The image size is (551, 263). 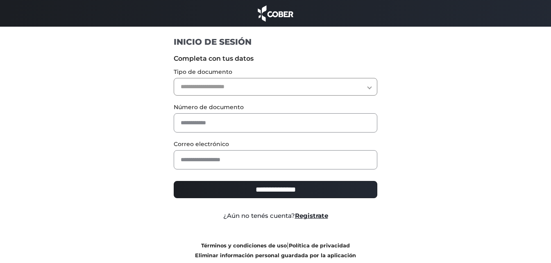 I want to click on a: Política de privacidad, so click(x=319, y=245).